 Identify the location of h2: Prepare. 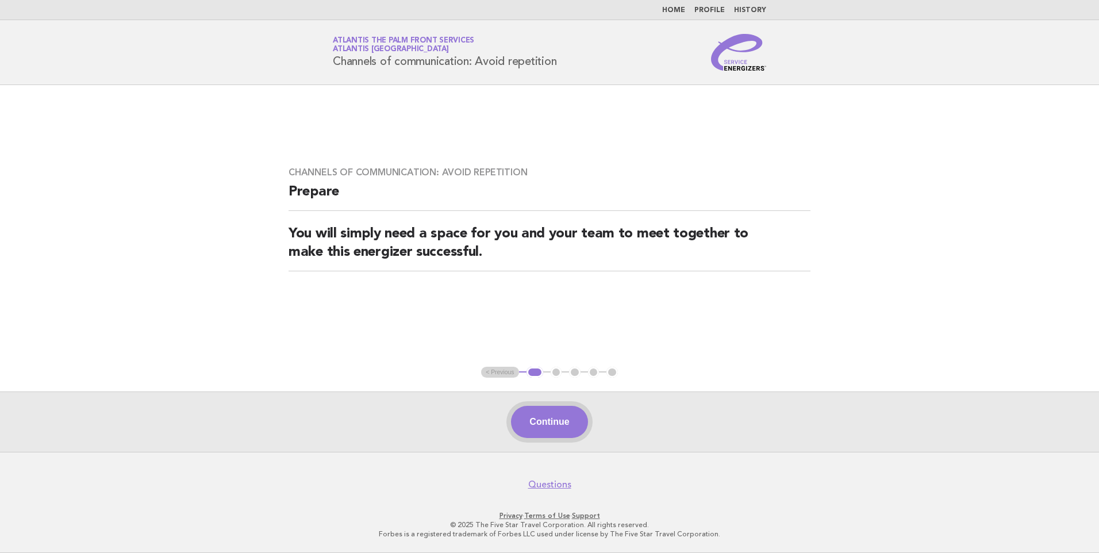
(550, 197).